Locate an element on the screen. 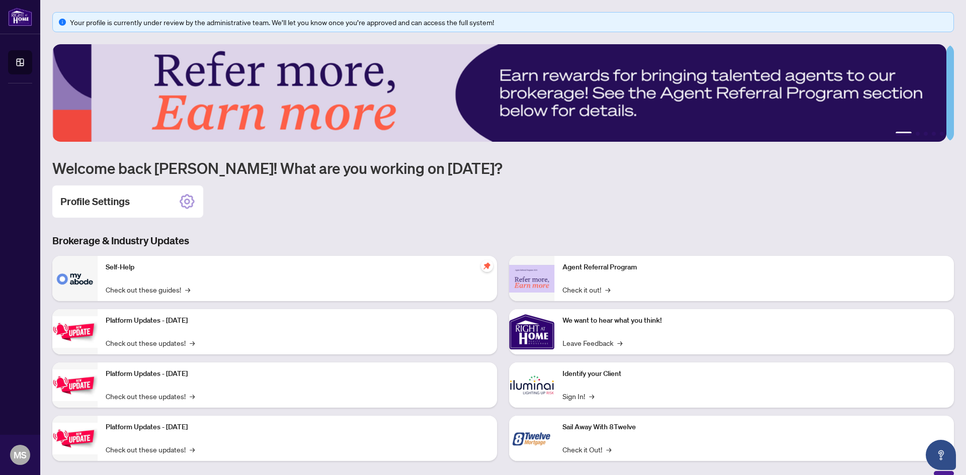 Image resolution: width=966 pixels, height=475 pixels. img: Platform Updates - July 8, 2025 is located at coordinates (75, 385).